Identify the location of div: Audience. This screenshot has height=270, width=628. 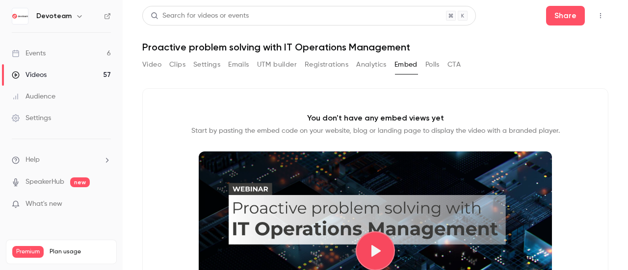
(33, 97).